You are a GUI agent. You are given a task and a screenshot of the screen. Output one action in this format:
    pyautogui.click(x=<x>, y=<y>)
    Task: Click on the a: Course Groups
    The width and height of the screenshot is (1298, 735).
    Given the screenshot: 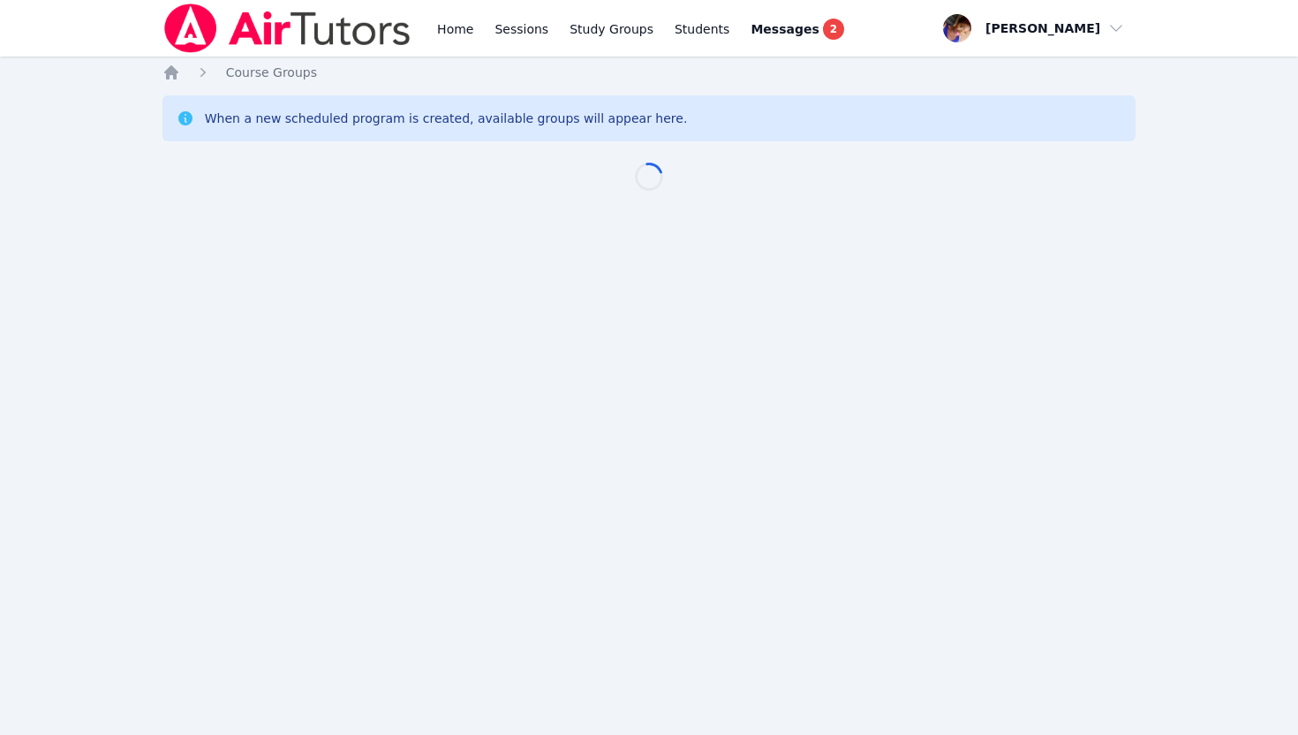 What is the action you would take?
    pyautogui.click(x=271, y=72)
    